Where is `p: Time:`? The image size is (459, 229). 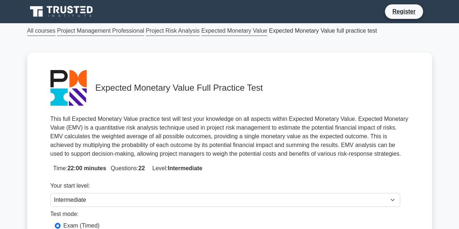
p: Time: is located at coordinates (230, 168).